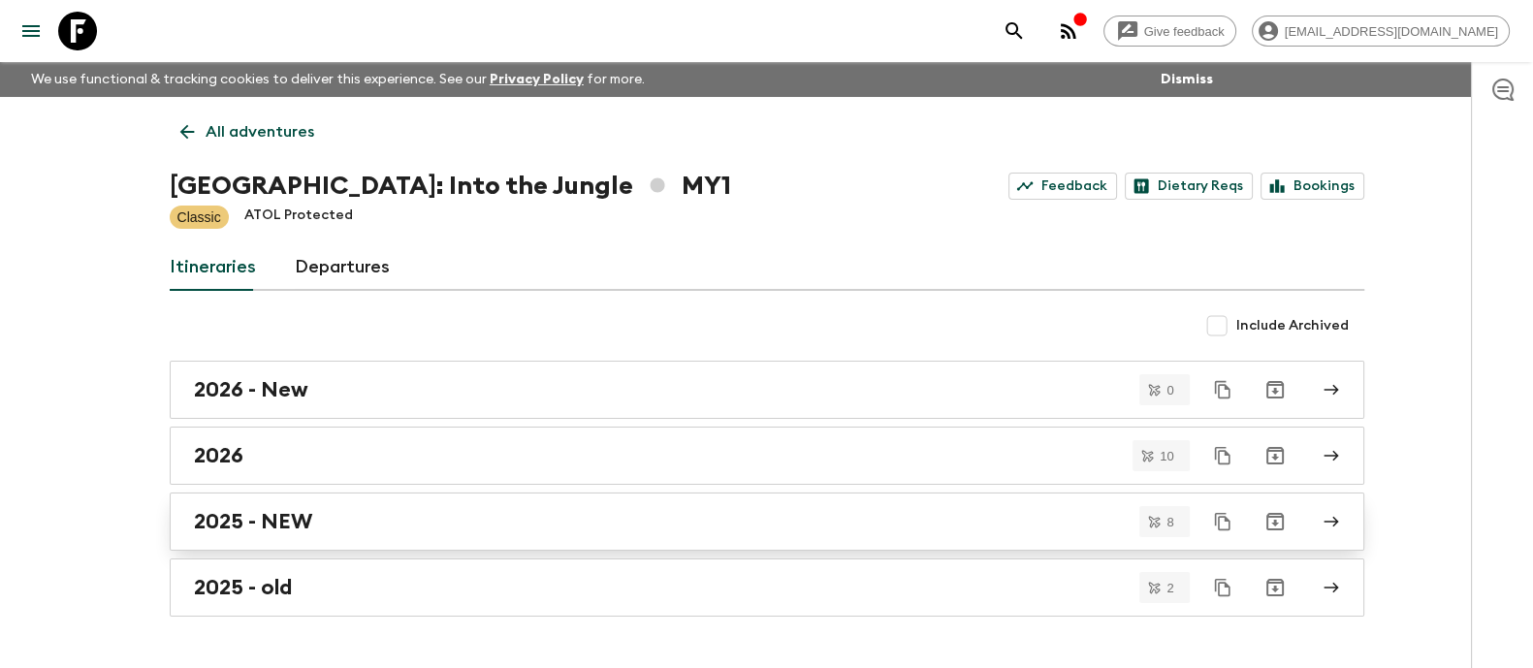  What do you see at coordinates (1015, 31) in the screenshot?
I see `button: search adventures` at bounding box center [1015, 31].